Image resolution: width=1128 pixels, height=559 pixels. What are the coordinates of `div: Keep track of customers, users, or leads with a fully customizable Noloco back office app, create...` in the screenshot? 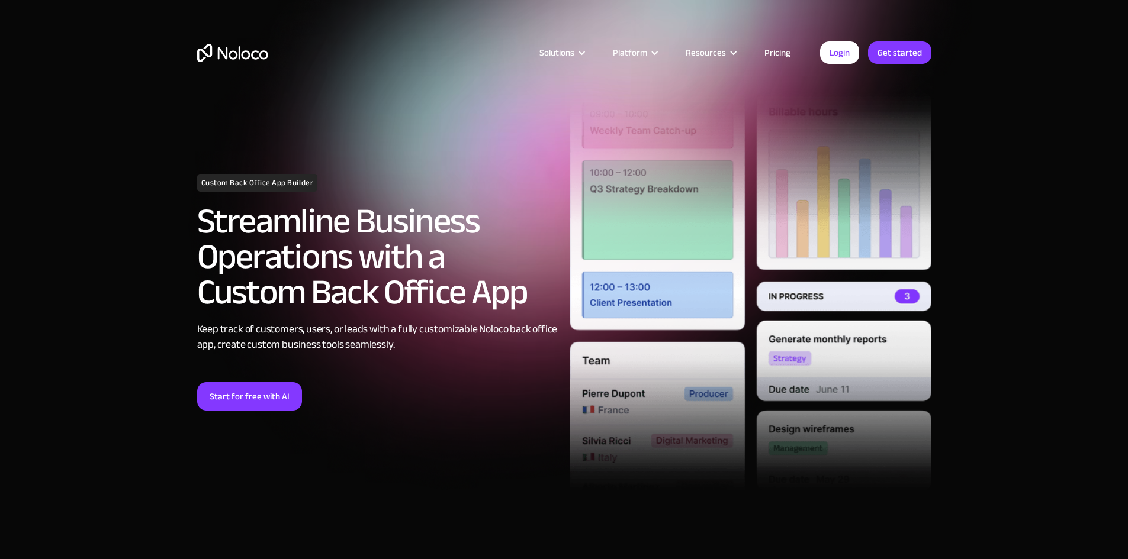 It's located at (378, 337).